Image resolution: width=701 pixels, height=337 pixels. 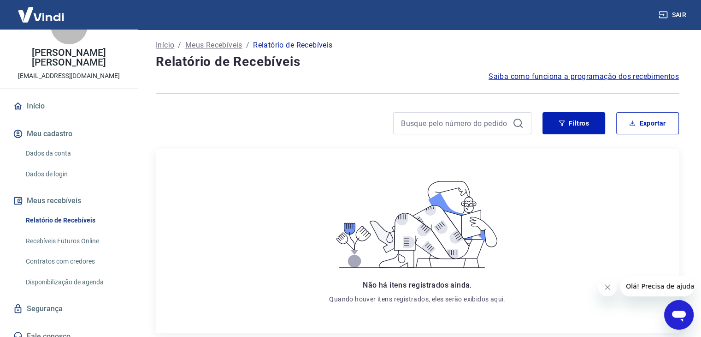 I want to click on a: Dados de login, so click(x=74, y=174).